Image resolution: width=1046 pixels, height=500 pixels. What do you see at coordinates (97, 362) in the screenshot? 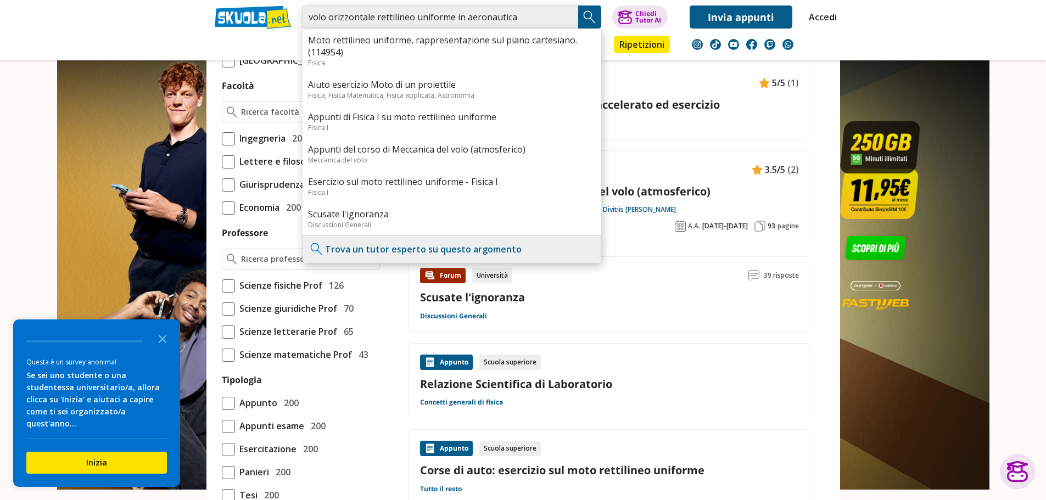
I see `div: Questa è un survey anonima!` at bounding box center [97, 362].